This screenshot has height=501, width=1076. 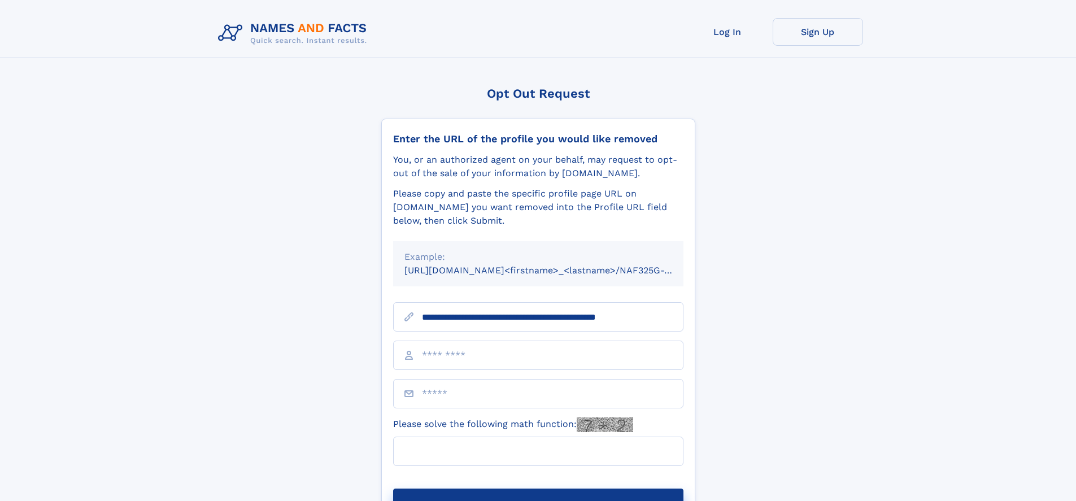 What do you see at coordinates (538, 93) in the screenshot?
I see `div: Opt Out Request` at bounding box center [538, 93].